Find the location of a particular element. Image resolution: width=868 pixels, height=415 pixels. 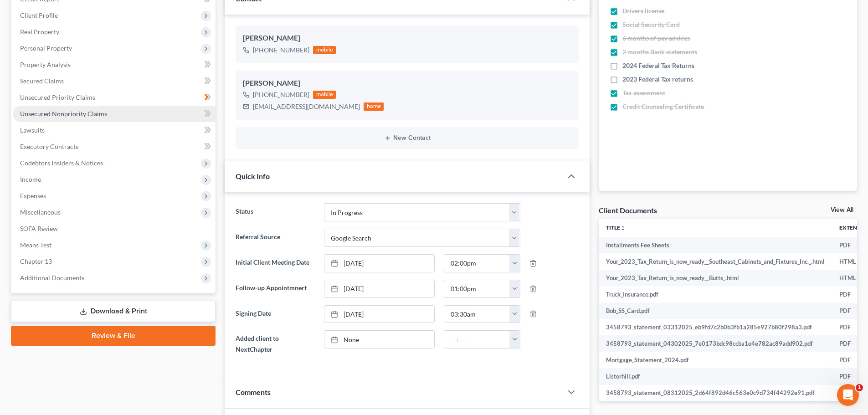

td: 3458793_statement_08312025_2d64f892d46c563e0c9d734f44292e91.pdf is located at coordinates (715, 393).